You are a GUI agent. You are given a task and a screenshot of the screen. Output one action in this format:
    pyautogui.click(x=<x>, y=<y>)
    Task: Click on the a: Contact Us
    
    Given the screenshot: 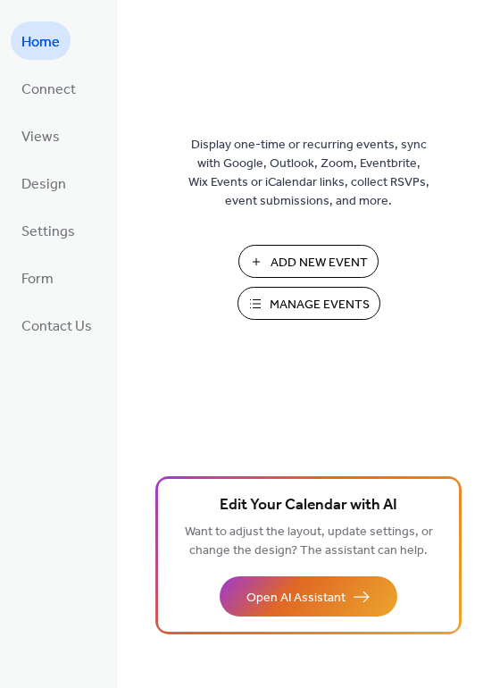 What is the action you would take?
    pyautogui.click(x=56, y=324)
    